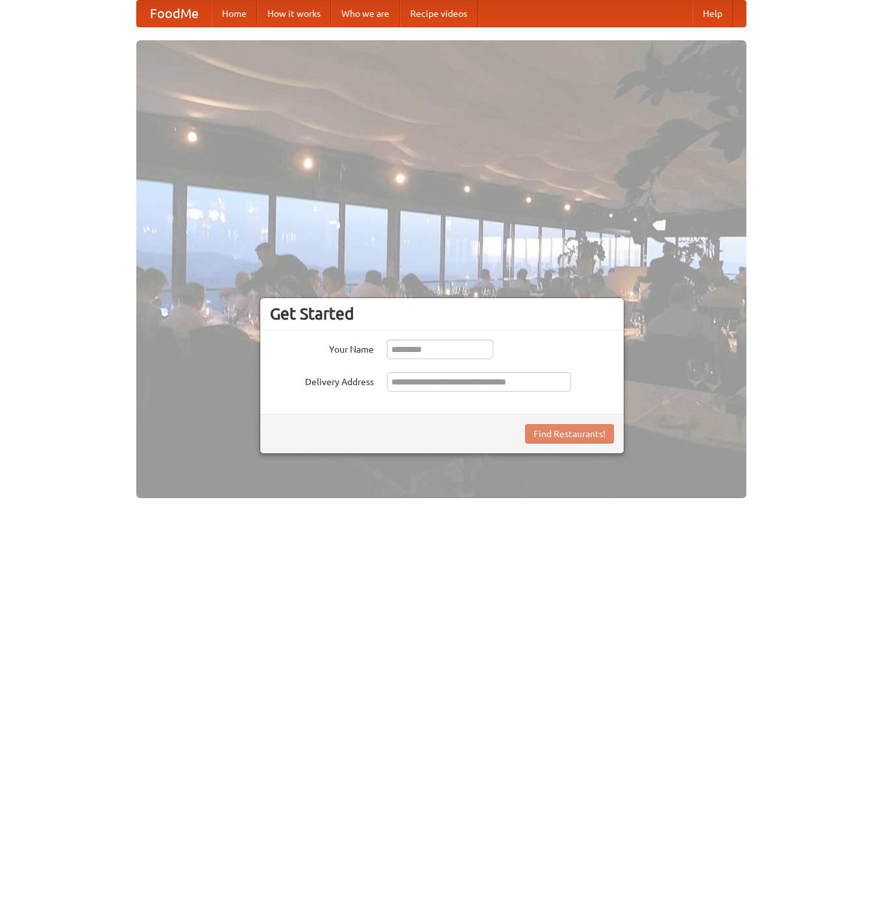  I want to click on a: Home, so click(234, 14).